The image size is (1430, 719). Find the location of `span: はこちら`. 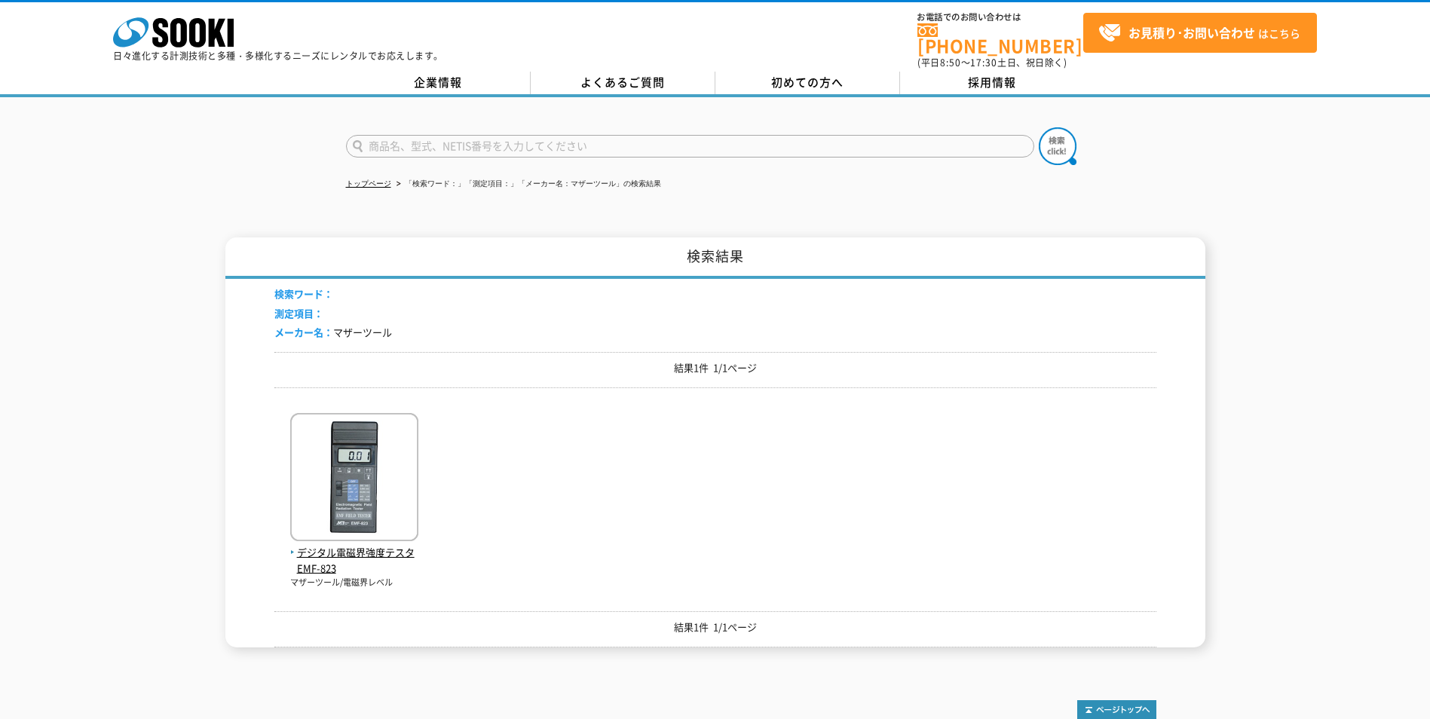

span: はこちら is located at coordinates (1199, 33).